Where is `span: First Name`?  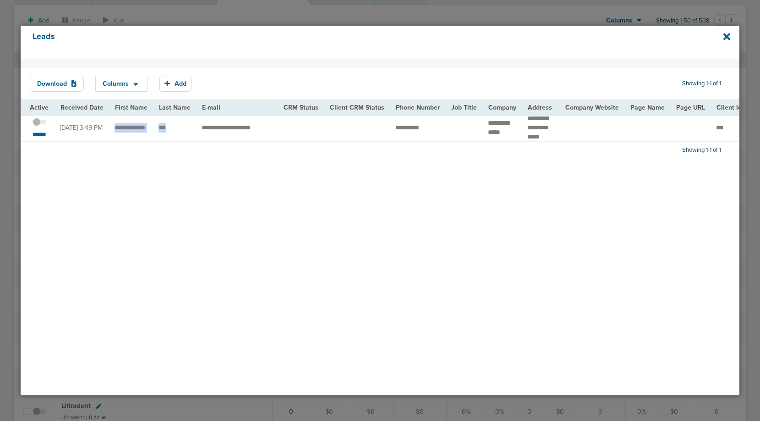
span: First Name is located at coordinates (131, 107).